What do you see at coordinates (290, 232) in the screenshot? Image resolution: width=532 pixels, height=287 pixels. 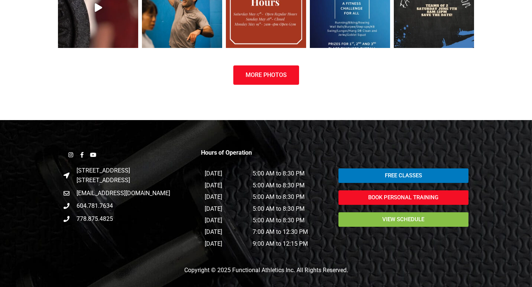 I see `p: 7:00 AM to 12:30 PM` at bounding box center [290, 232].